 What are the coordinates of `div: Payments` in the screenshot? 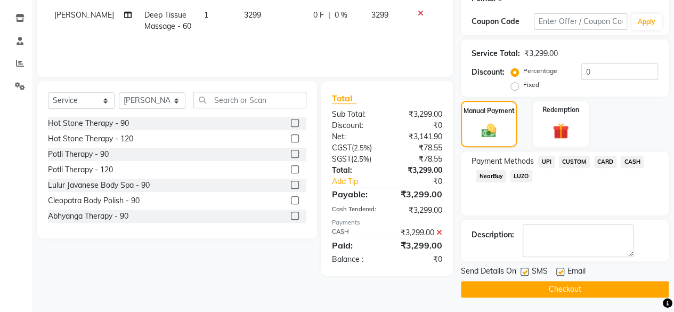 It's located at (387, 222).